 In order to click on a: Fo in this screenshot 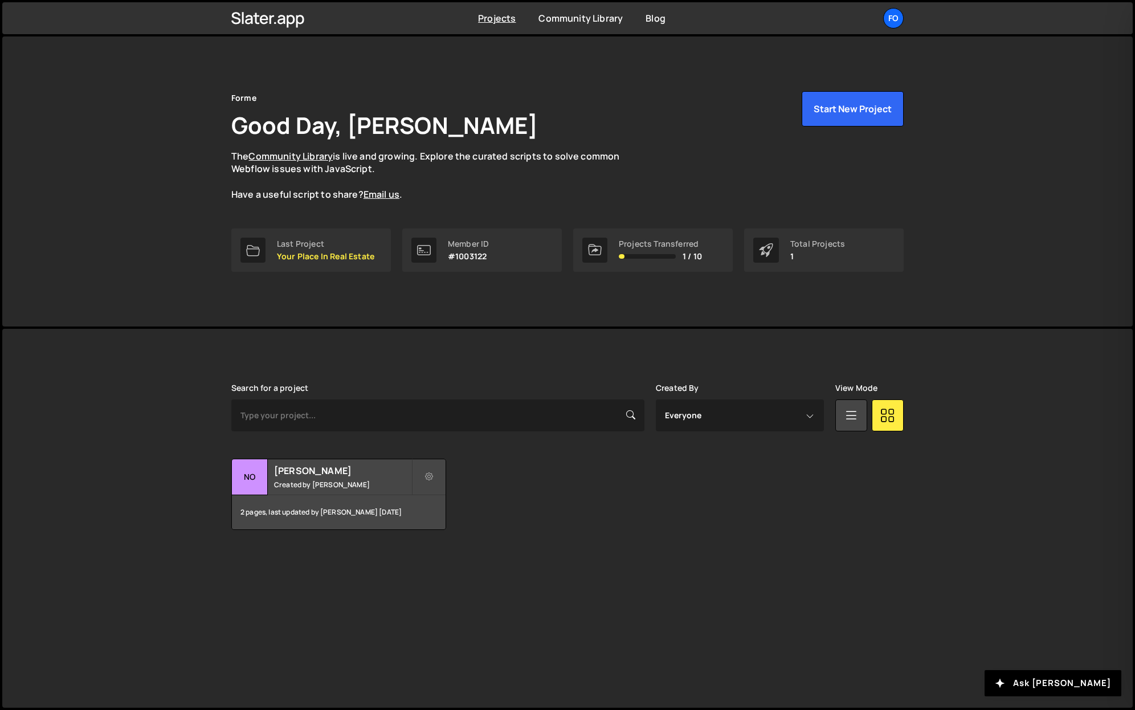, I will do `click(893, 18)`.